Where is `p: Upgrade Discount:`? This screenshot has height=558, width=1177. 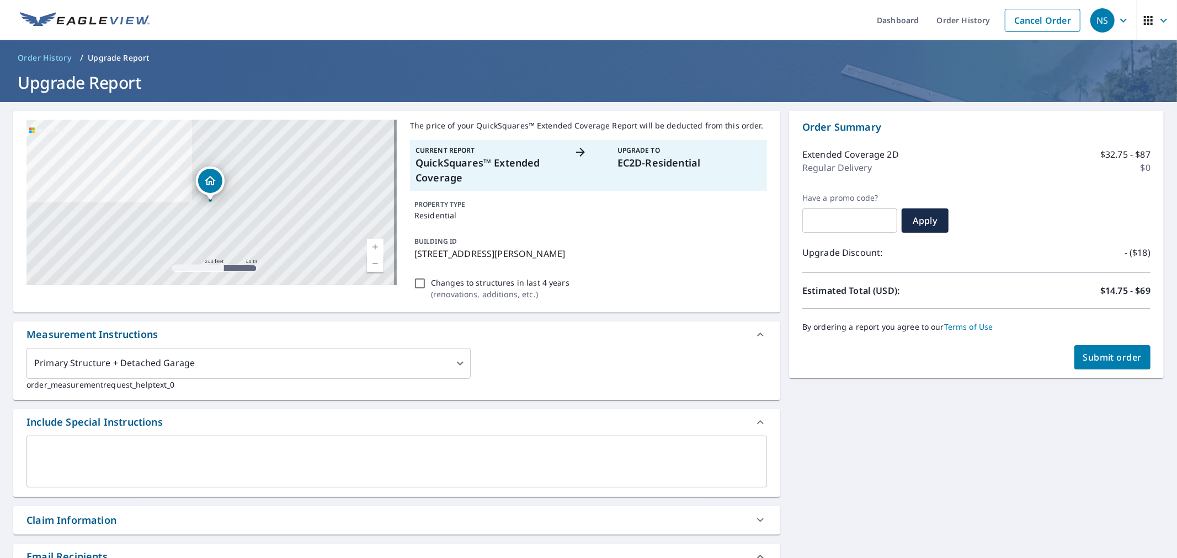 p: Upgrade Discount: is located at coordinates (889, 253).